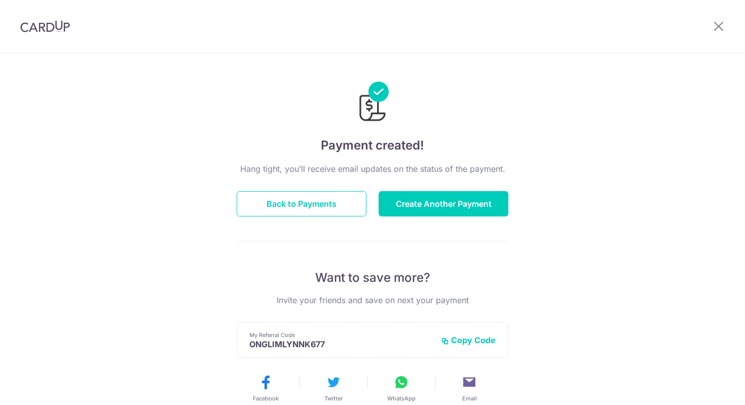 This screenshot has height=405, width=745. What do you see at coordinates (333, 388) in the screenshot?
I see `button: Twitter` at bounding box center [333, 388].